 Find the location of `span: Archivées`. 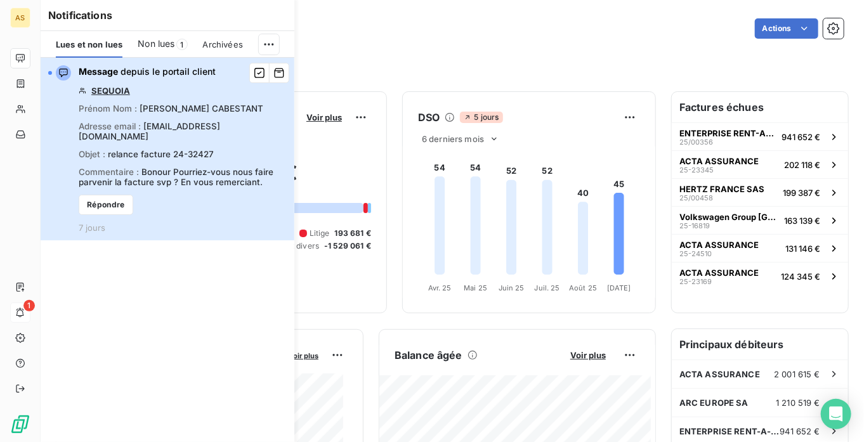

span: Archivées is located at coordinates (223, 44).